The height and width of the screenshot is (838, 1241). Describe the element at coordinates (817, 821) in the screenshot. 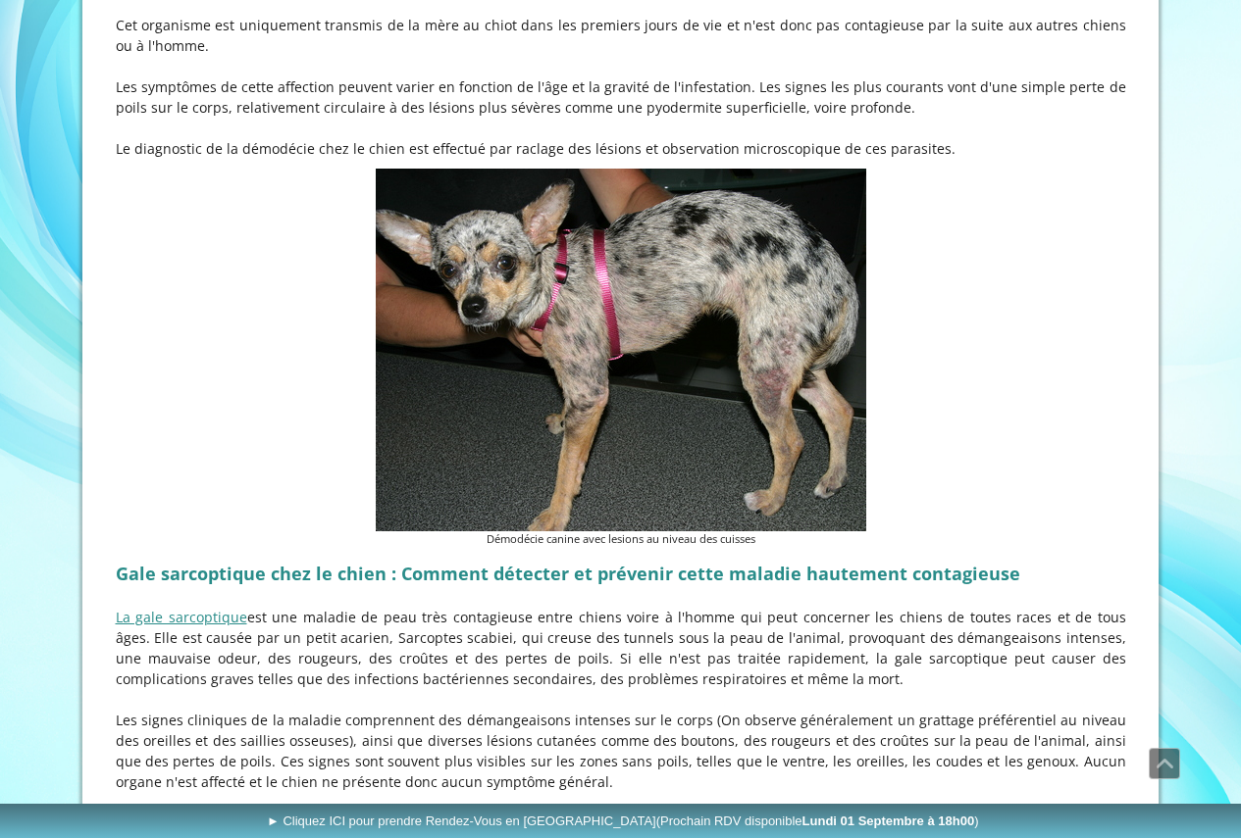

I see `span: (Prochain RDV disponible )` at that location.